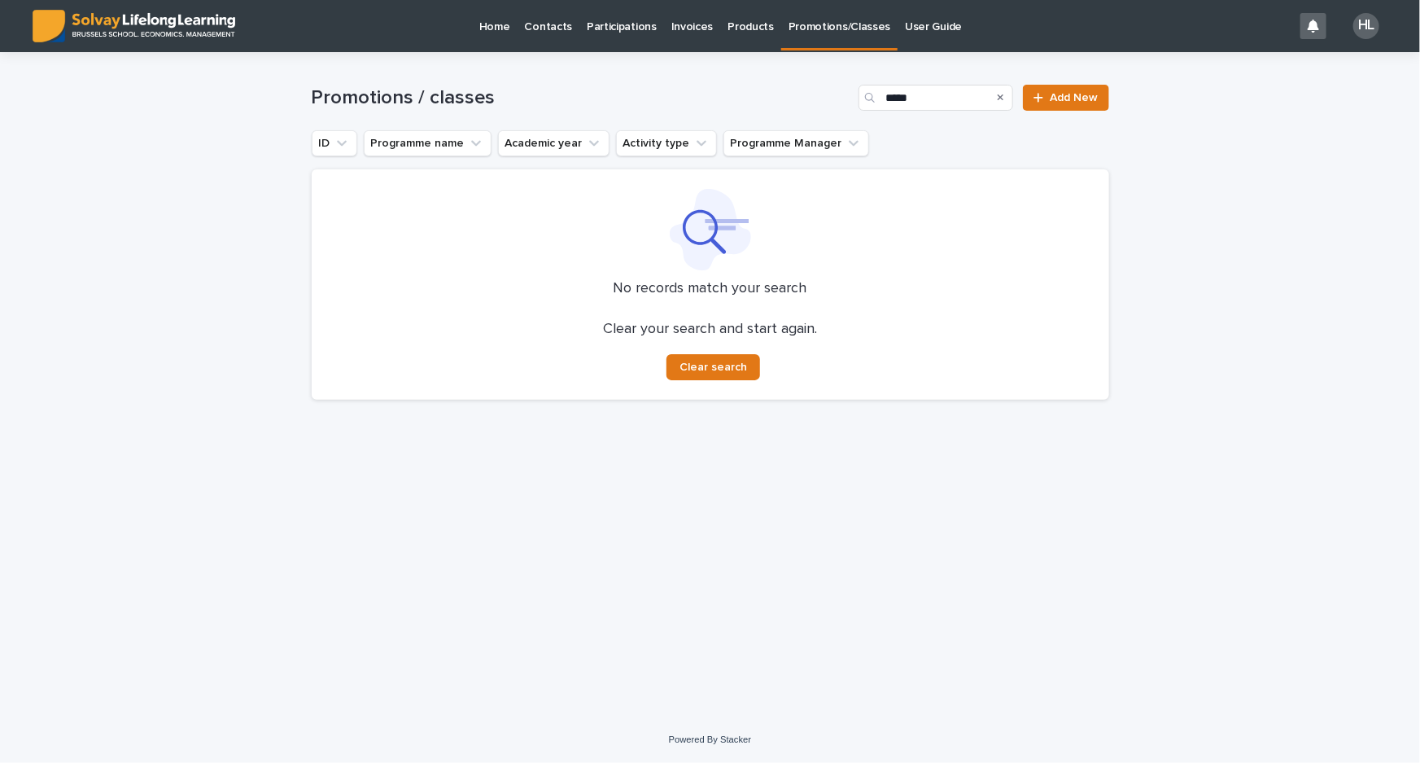 The image size is (1420, 763). Describe the element at coordinates (936, 98) in the screenshot. I see `input: Search` at that location.